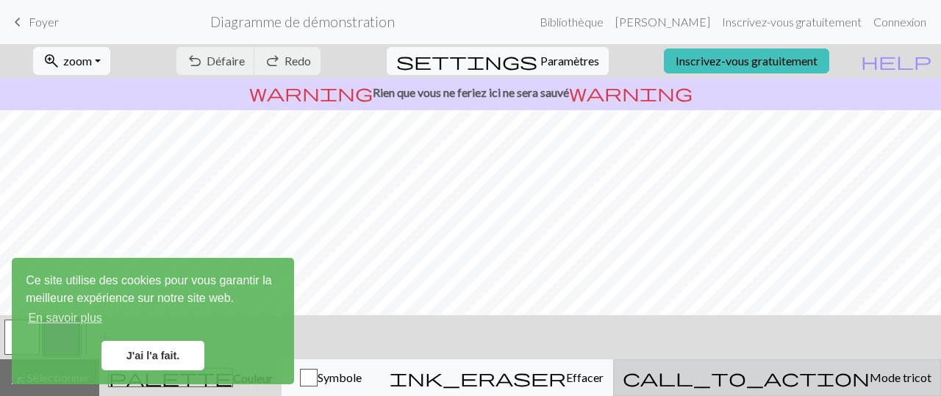 The image size is (941, 396). Describe the element at coordinates (896, 61) in the screenshot. I see `span: help` at that location.